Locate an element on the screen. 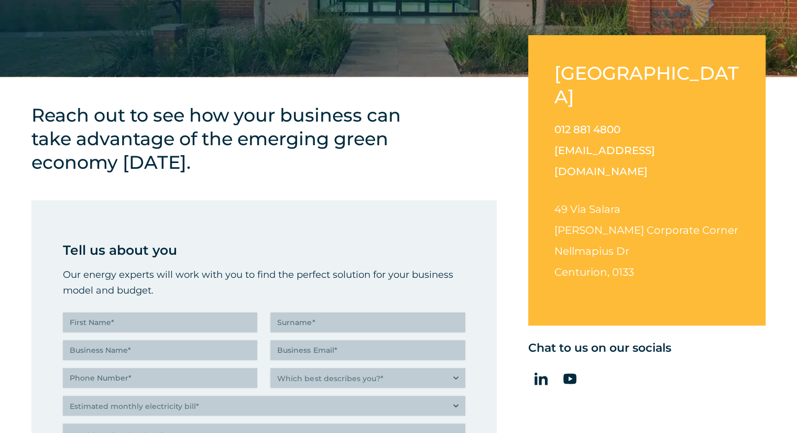 Image resolution: width=797 pixels, height=433 pixels. a: 012 881 4800 is located at coordinates (587, 129).